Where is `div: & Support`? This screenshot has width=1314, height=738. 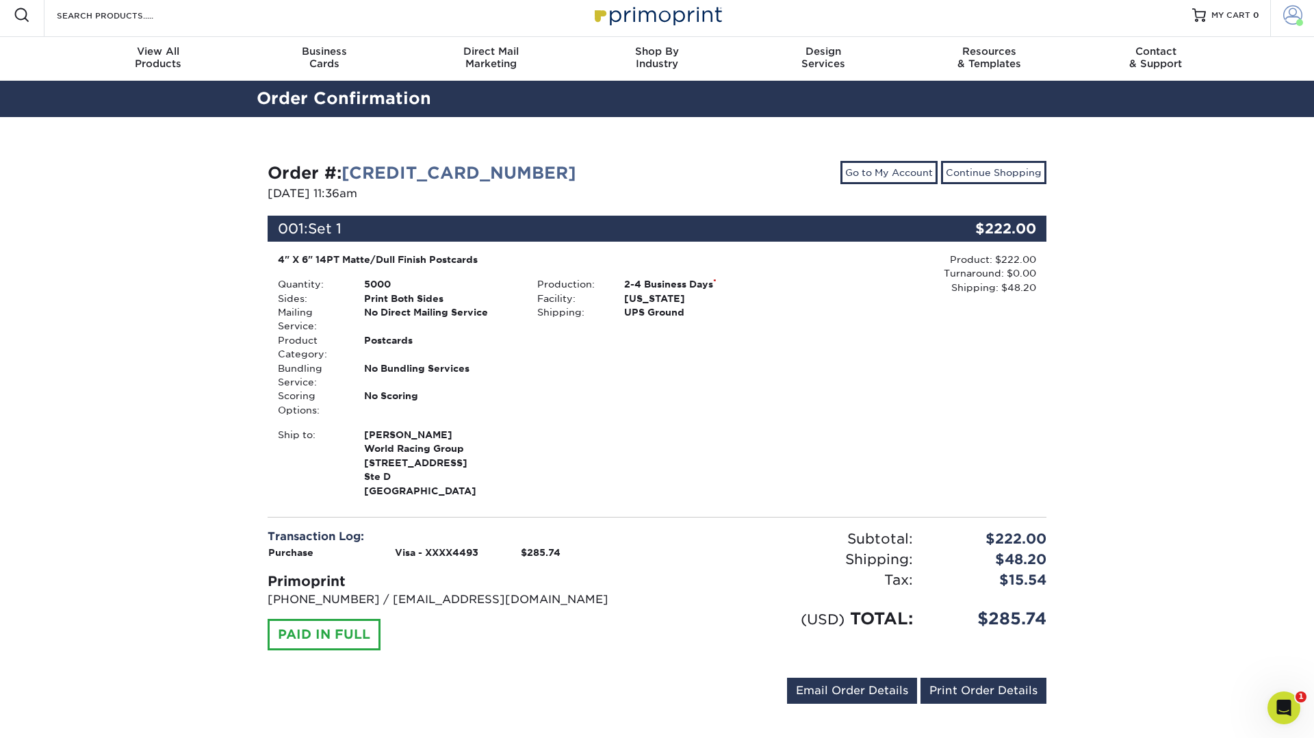 div: & Support is located at coordinates (1156, 58).